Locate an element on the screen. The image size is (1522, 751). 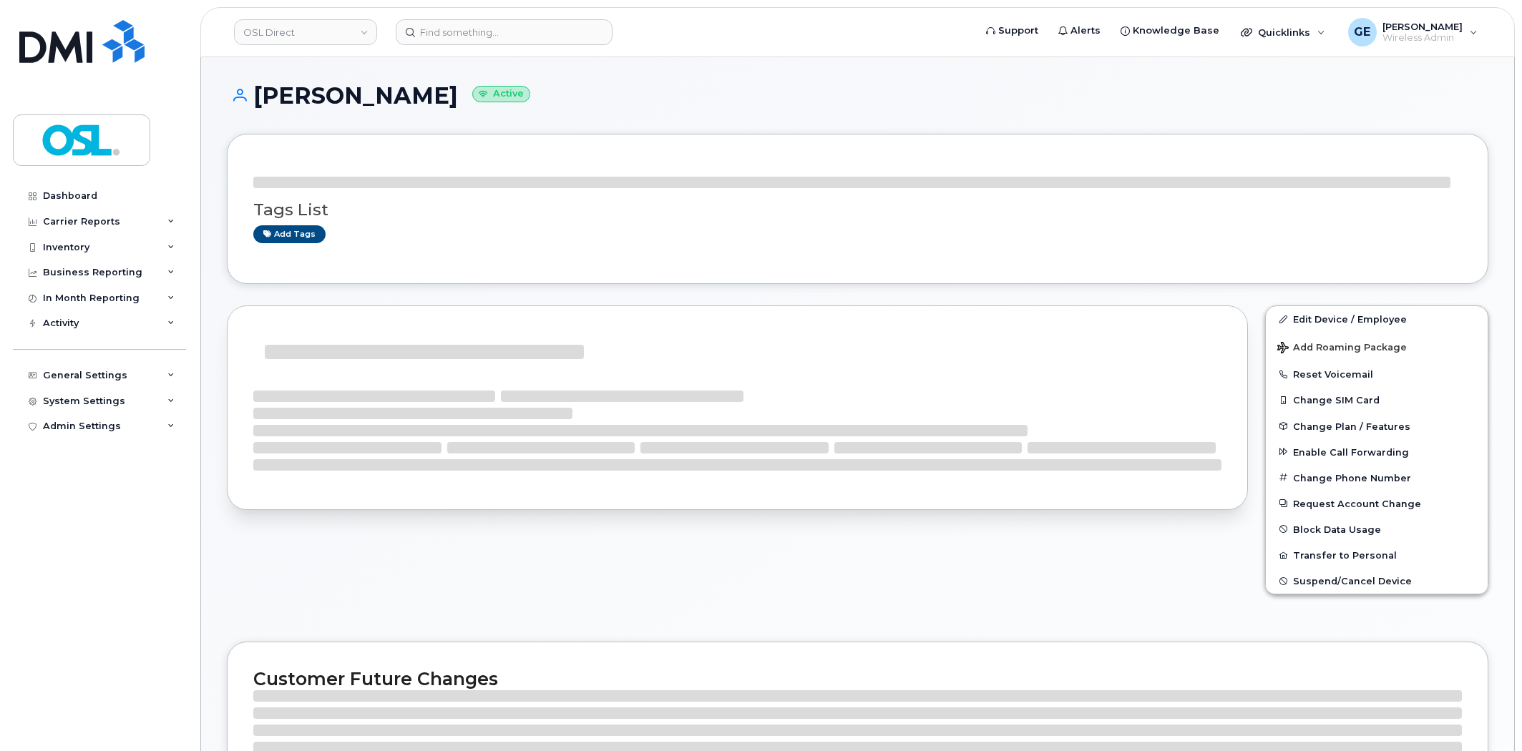
button: Change SIM Card is located at coordinates (1377, 400).